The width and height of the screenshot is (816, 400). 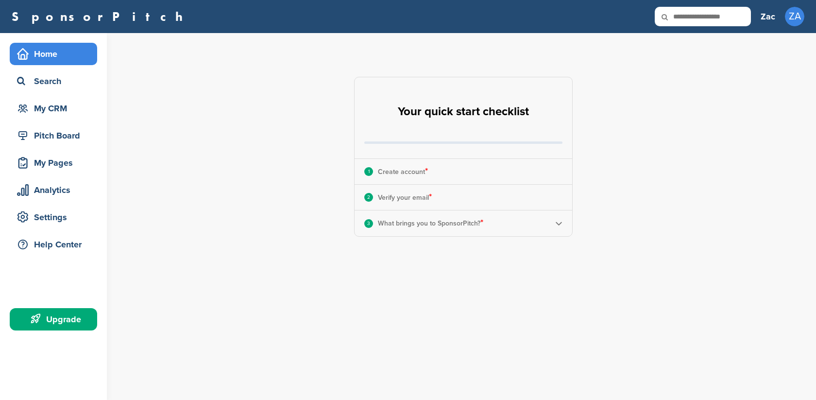 I want to click on div: Settings, so click(x=56, y=217).